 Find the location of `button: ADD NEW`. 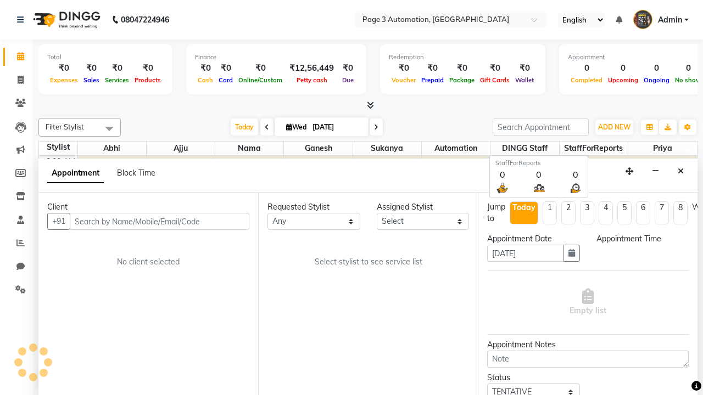

button: ADD NEW is located at coordinates (614, 127).